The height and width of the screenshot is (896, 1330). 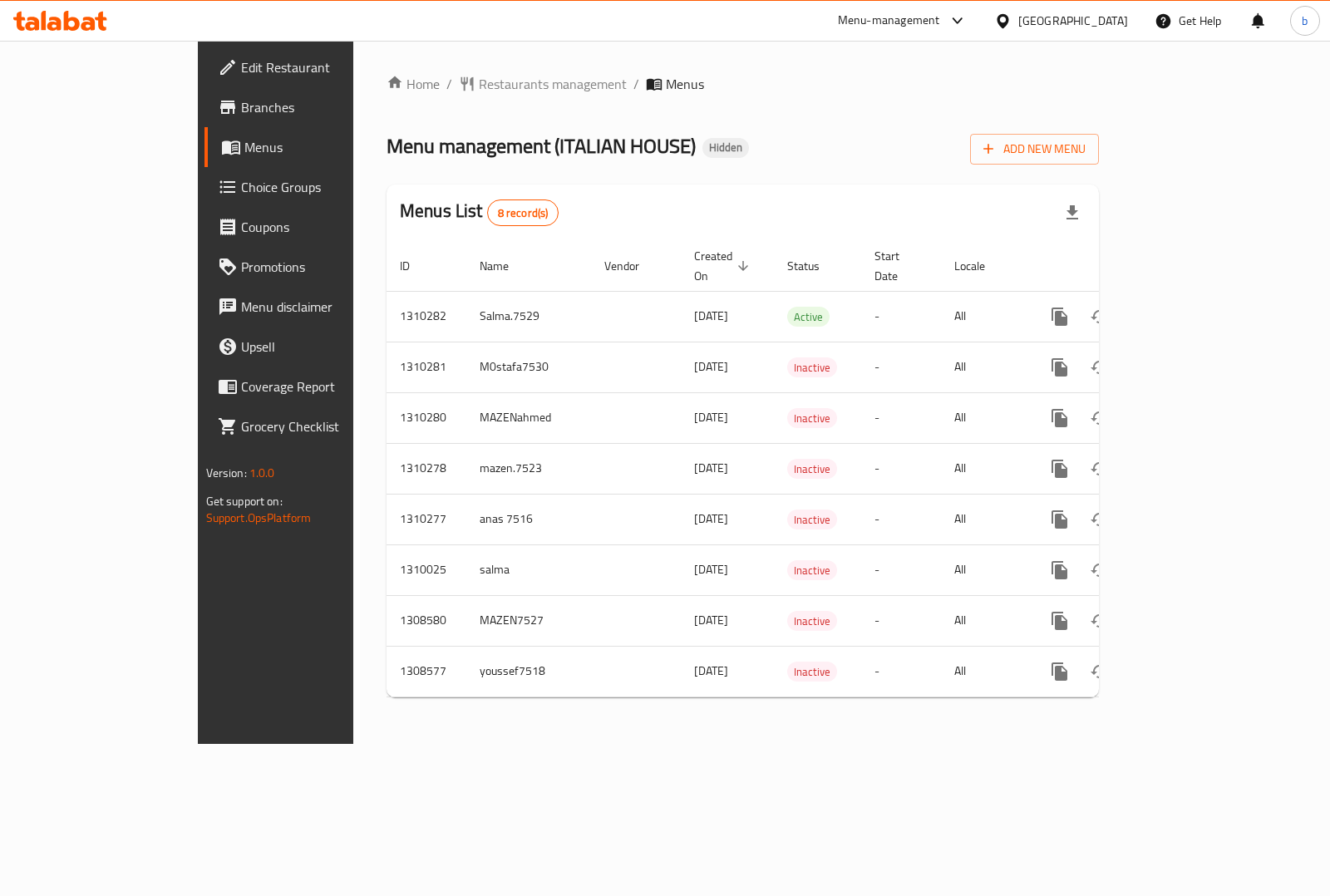 What do you see at coordinates (311, 307) in the screenshot?
I see `a: Menu disclaimer` at bounding box center [311, 307].